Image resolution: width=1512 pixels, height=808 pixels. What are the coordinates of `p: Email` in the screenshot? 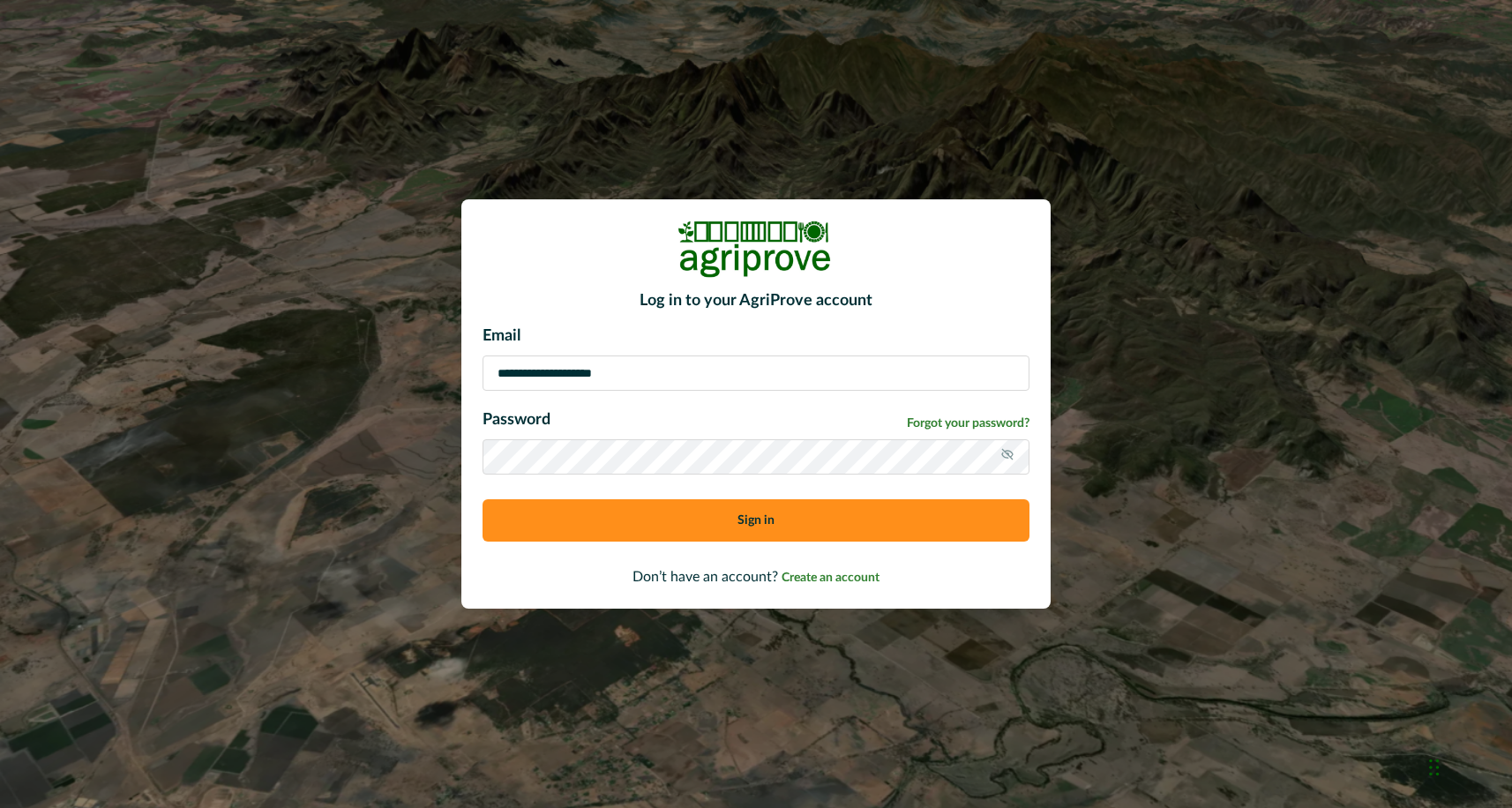 It's located at (756, 336).